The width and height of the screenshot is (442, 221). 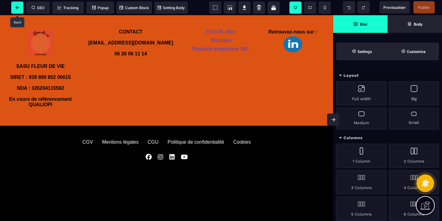 What do you see at coordinates (361, 182) in the screenshot?
I see `div: 3 Columns` at bounding box center [361, 182].